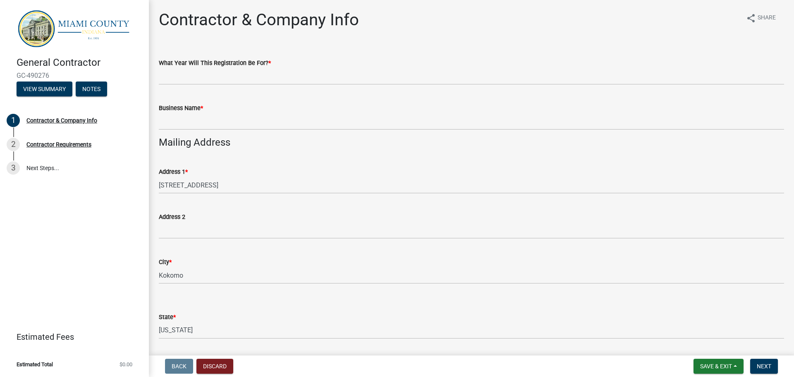  What do you see at coordinates (126, 364) in the screenshot?
I see `span: $0.00` at bounding box center [126, 364].